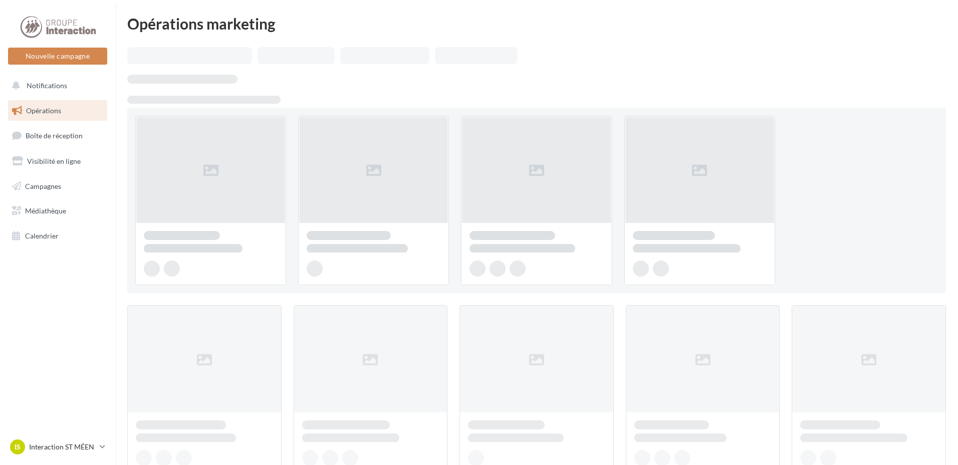 The height and width of the screenshot is (465, 958). I want to click on span: Calendrier, so click(42, 236).